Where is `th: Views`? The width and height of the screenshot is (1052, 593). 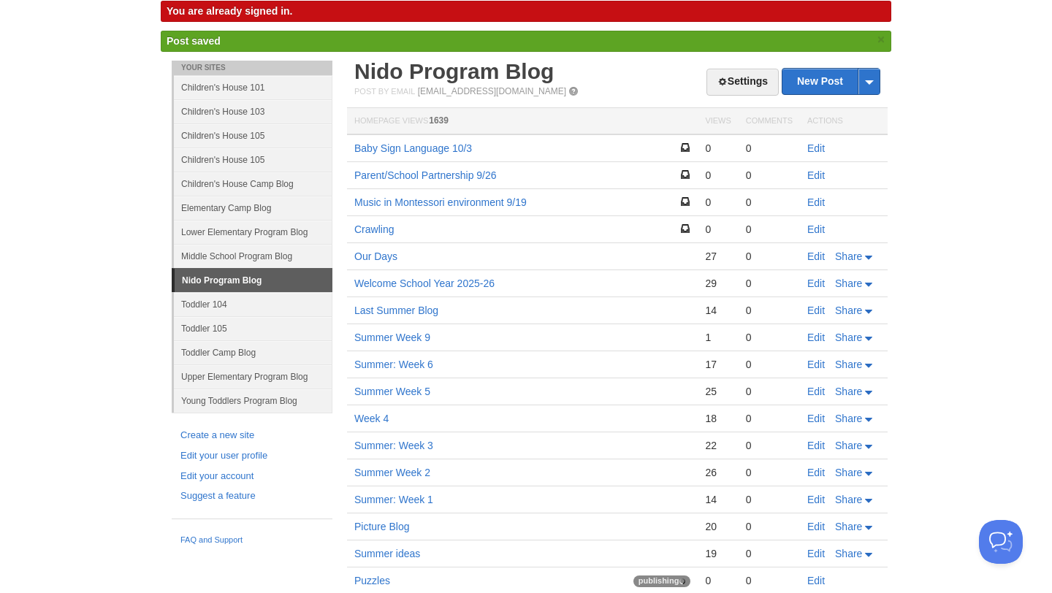 th: Views is located at coordinates (717, 121).